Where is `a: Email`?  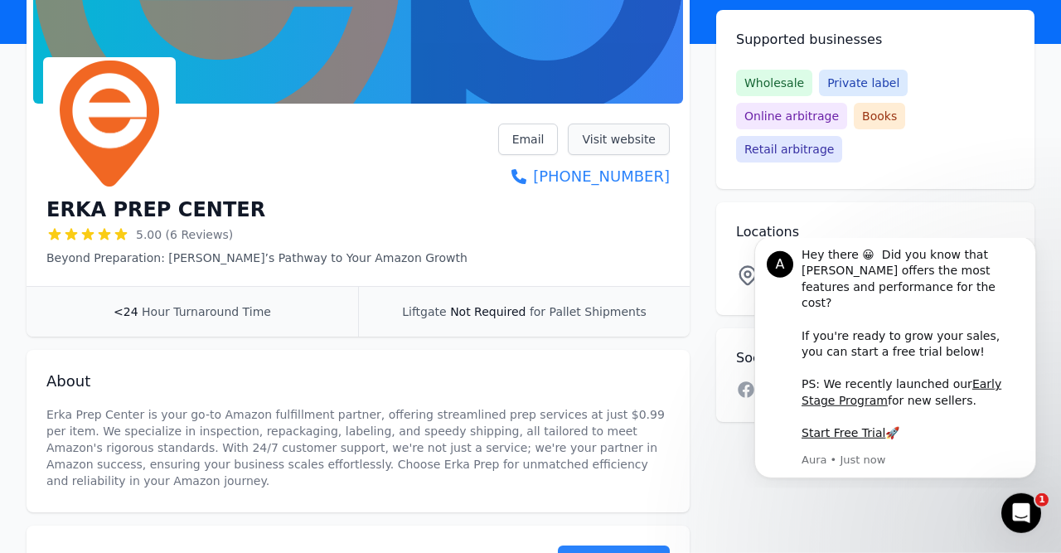
a: Email is located at coordinates (528, 139).